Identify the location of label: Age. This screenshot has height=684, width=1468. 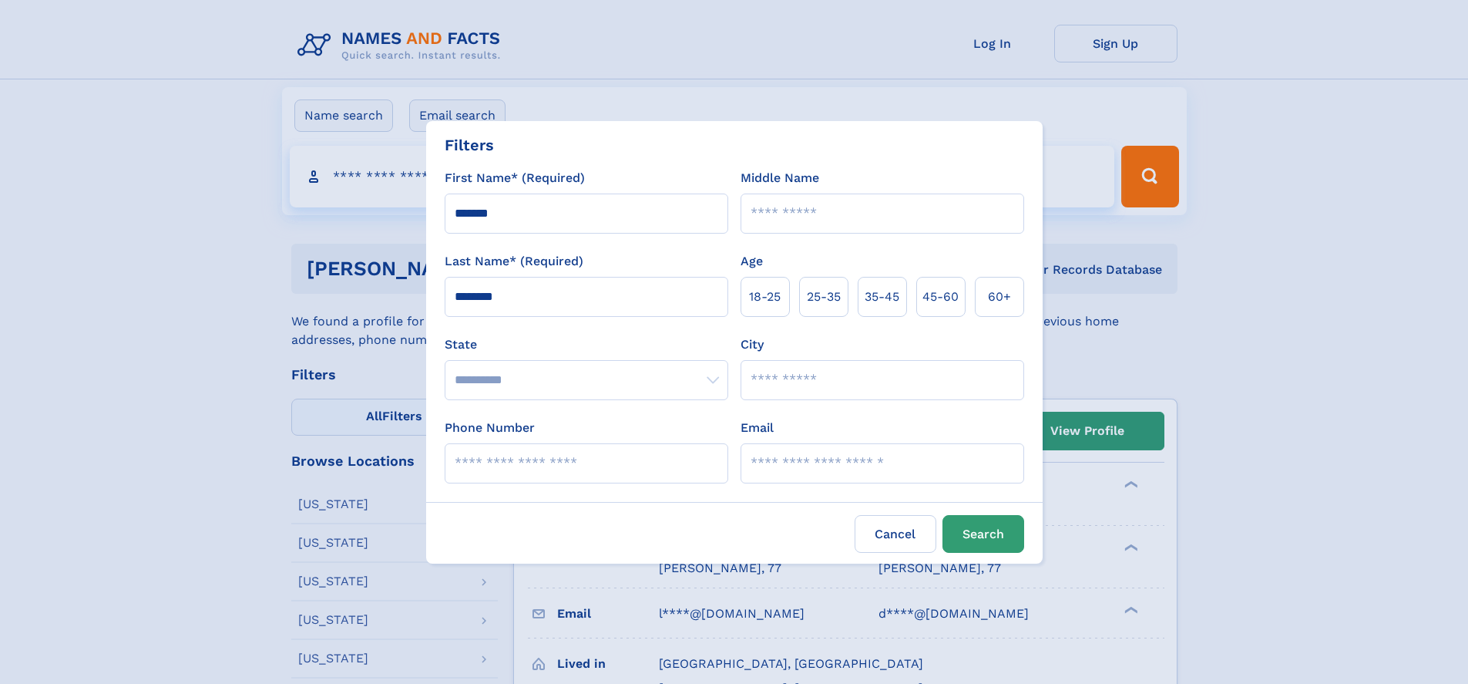
(751, 261).